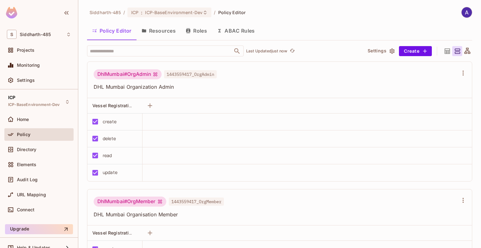  What do you see at coordinates (110, 172) in the screenshot?
I see `div: update` at bounding box center [110, 172].